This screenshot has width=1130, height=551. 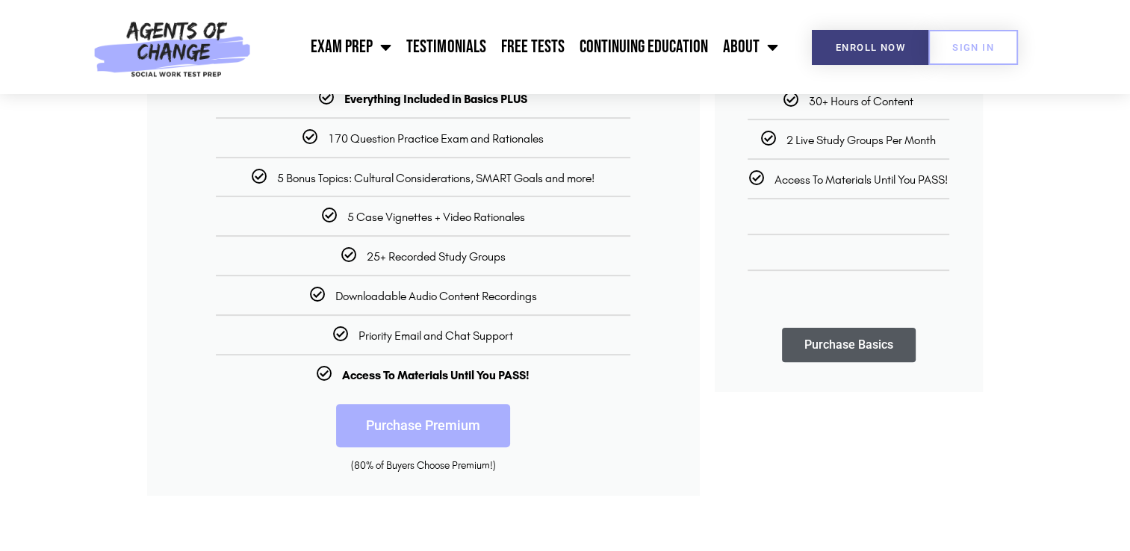 I want to click on a: Purchase Basics, so click(x=848, y=345).